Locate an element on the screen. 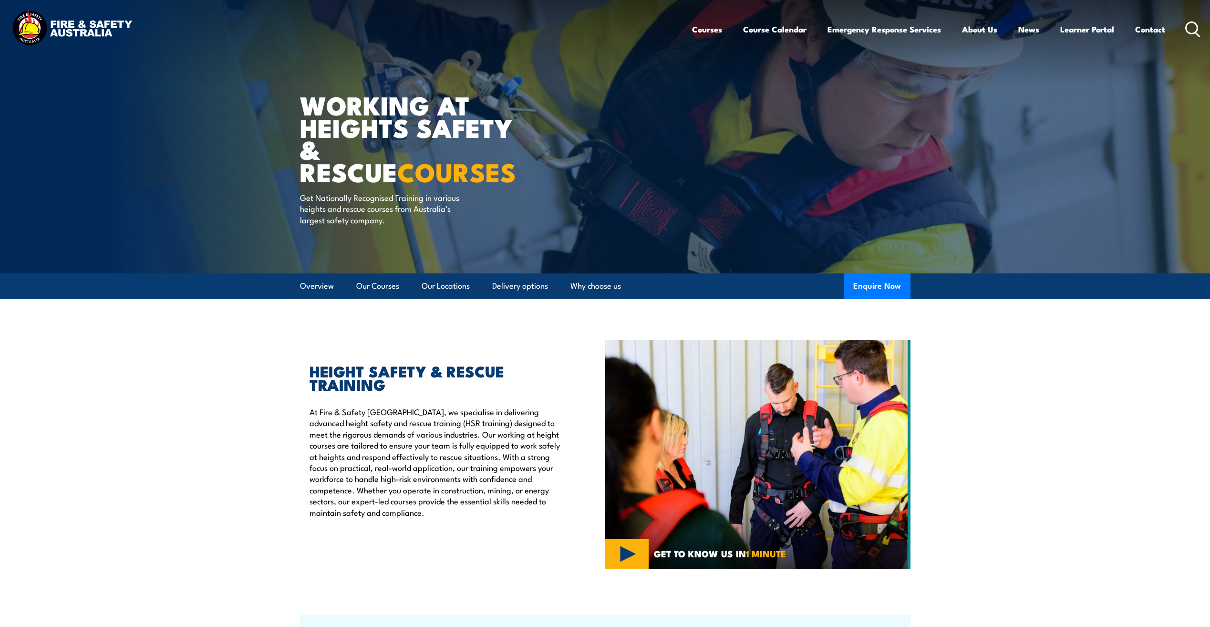 The width and height of the screenshot is (1210, 627). strong: COURSES is located at coordinates (456, 171).